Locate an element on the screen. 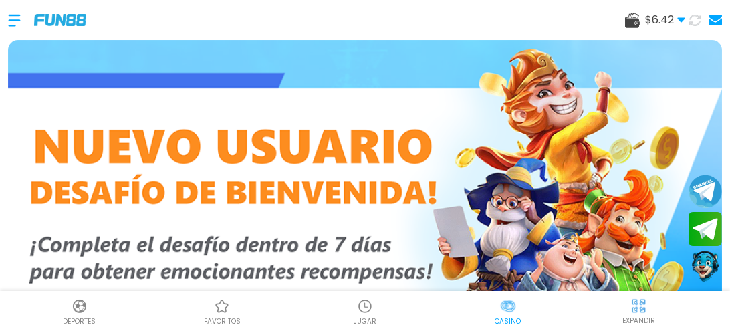 This screenshot has width=730, height=331. a: Casino JugarCasino JugarJUGAR is located at coordinates (365, 311).